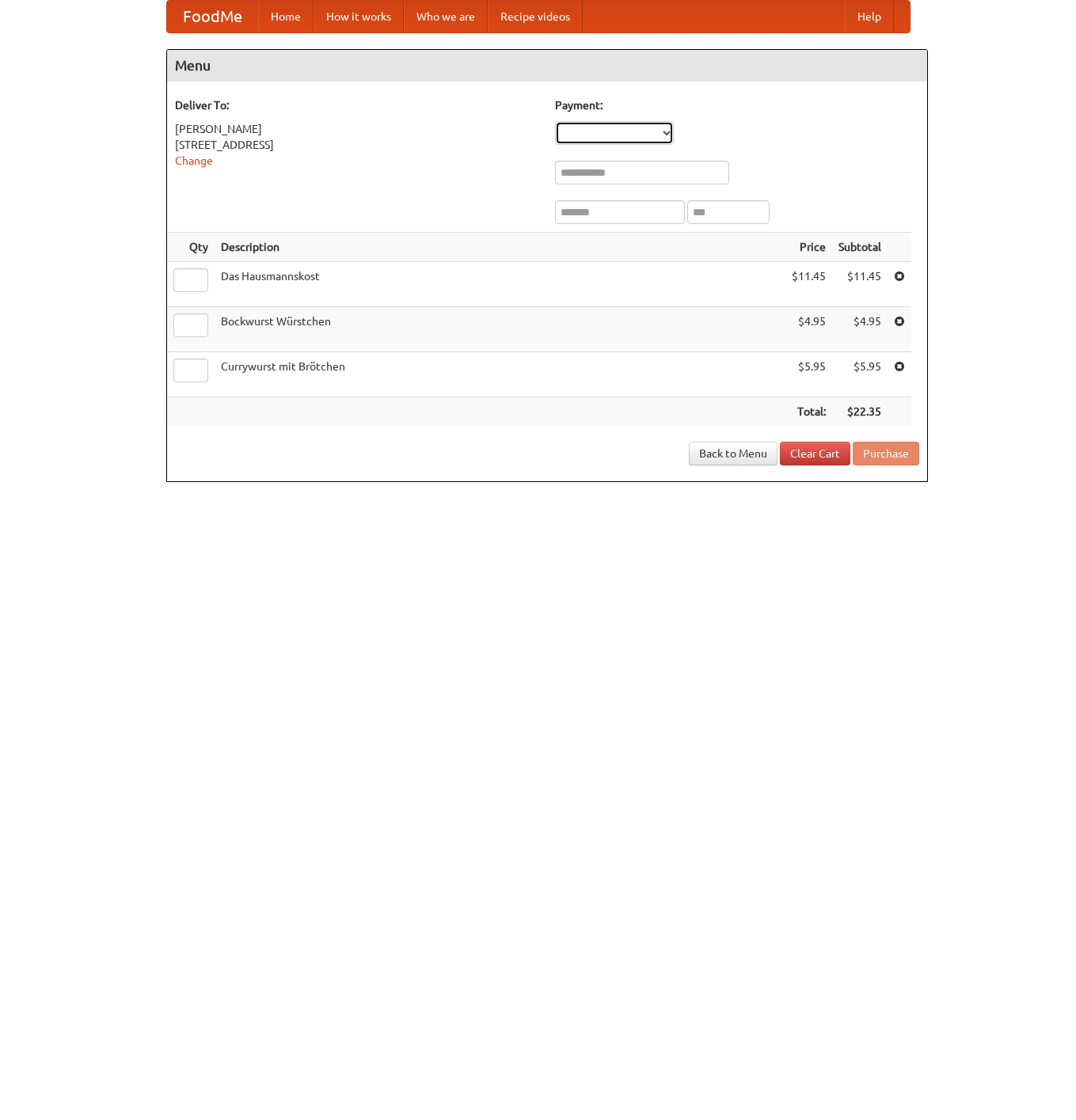 The width and height of the screenshot is (1076, 1120). Describe the element at coordinates (500, 284) in the screenshot. I see `td: Das Hausmannskost` at that location.